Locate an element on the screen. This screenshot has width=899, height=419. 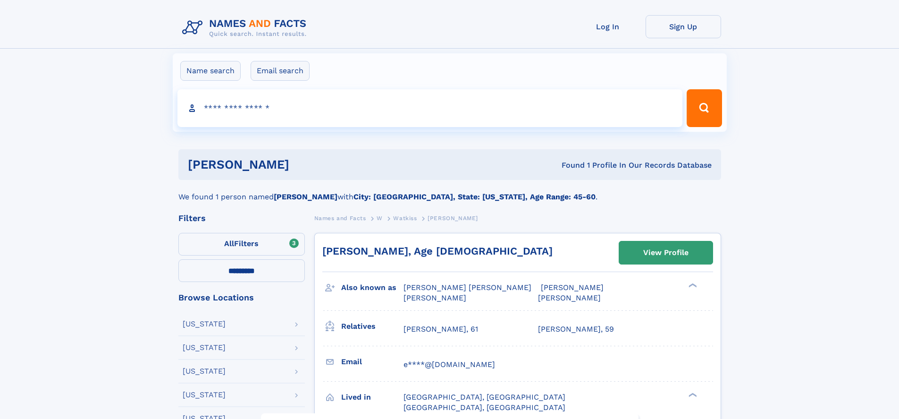
label: Email search is located at coordinates (280, 71).